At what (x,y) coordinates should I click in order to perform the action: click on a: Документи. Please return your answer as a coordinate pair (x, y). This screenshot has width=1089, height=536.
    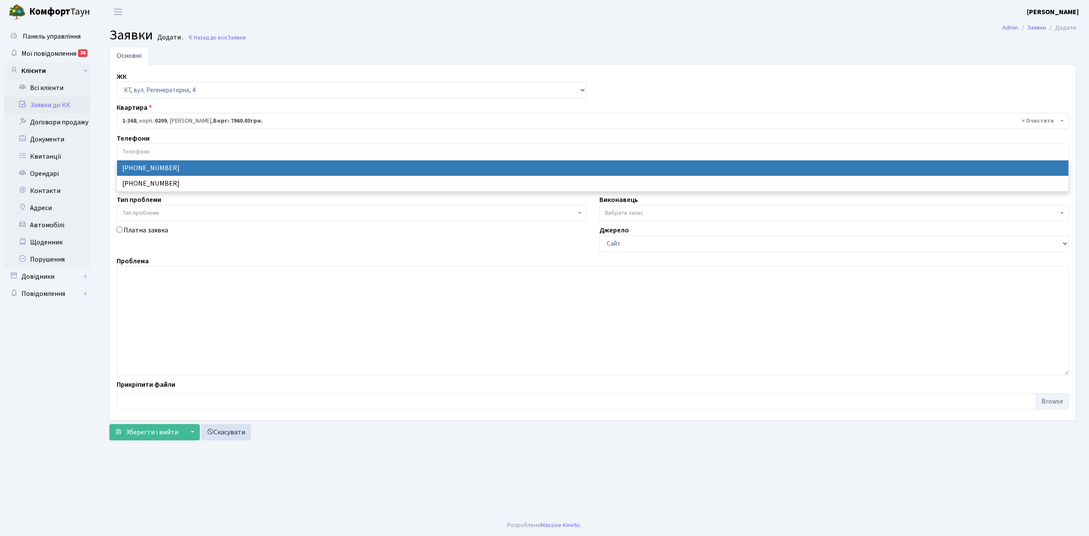
    Looking at the image, I should click on (47, 139).